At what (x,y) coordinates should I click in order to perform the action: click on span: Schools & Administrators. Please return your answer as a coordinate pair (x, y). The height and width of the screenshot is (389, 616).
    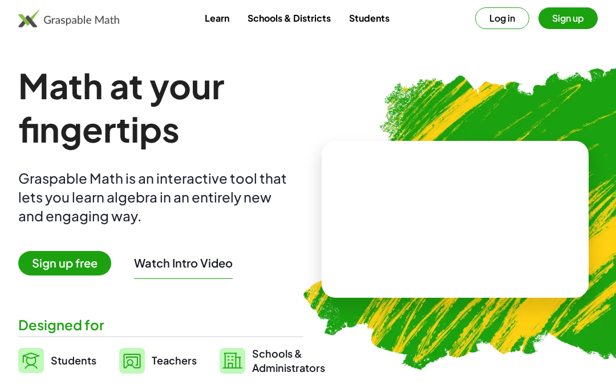
    Looking at the image, I should click on (289, 361).